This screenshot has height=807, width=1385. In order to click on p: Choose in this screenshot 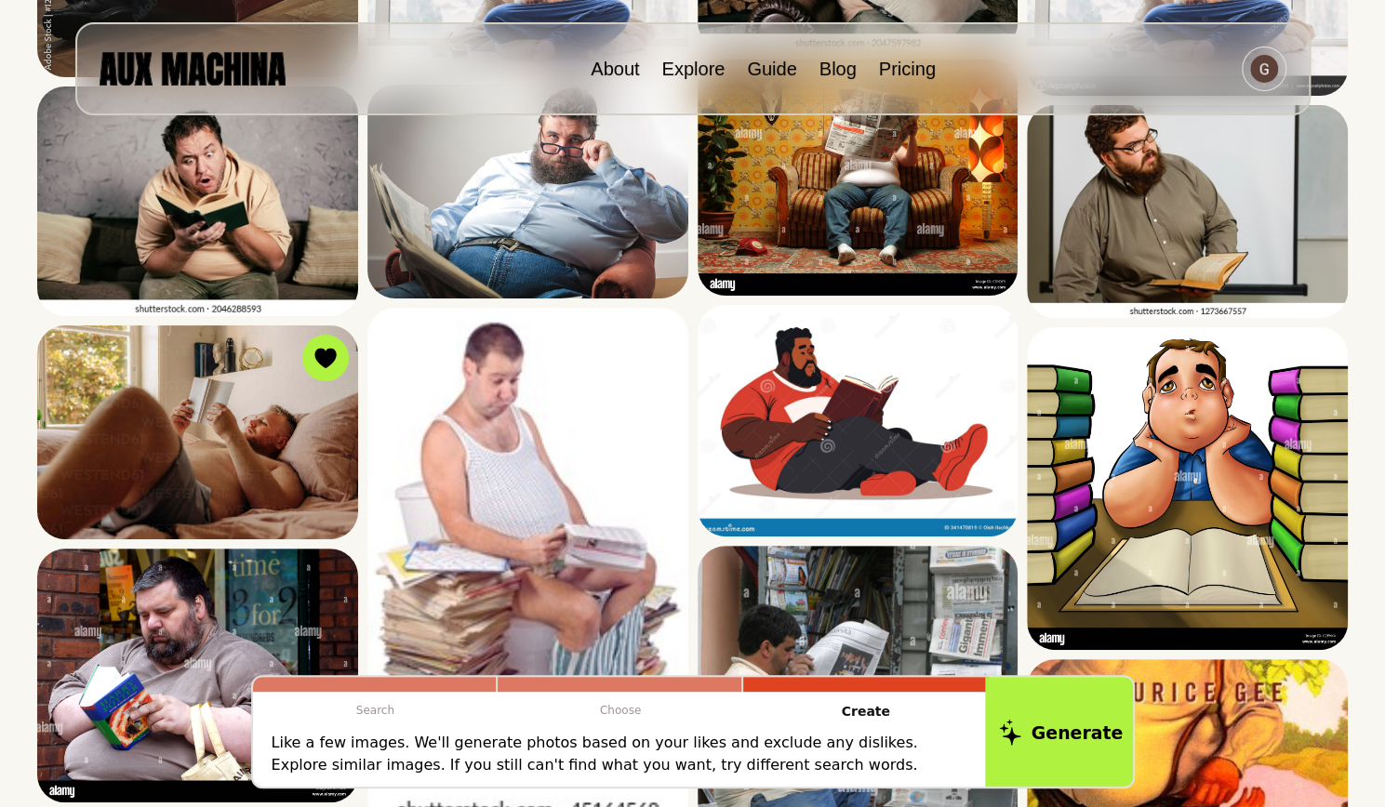, I will do `click(620, 711)`.